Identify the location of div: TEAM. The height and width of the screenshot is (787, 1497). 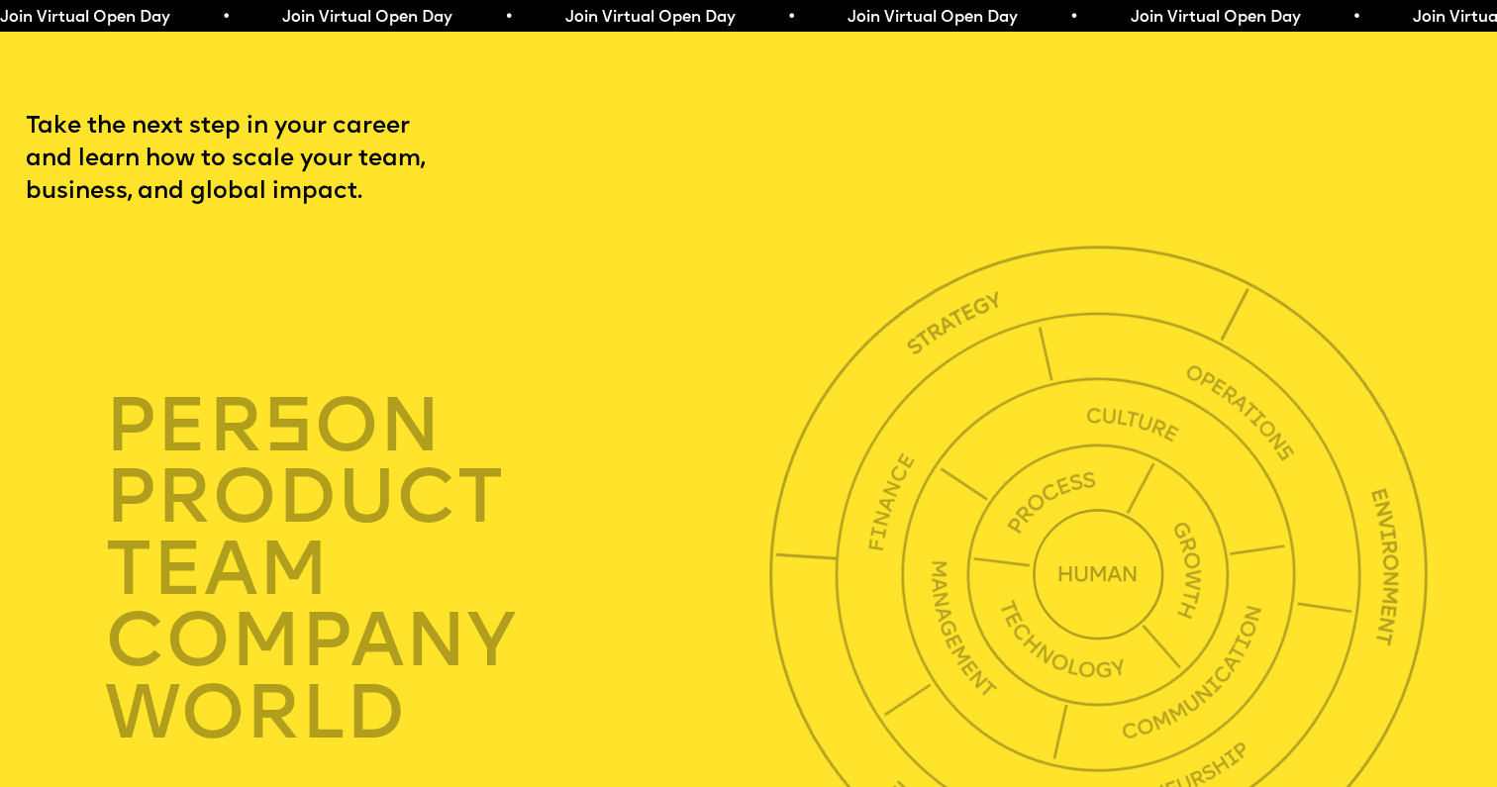
(442, 569).